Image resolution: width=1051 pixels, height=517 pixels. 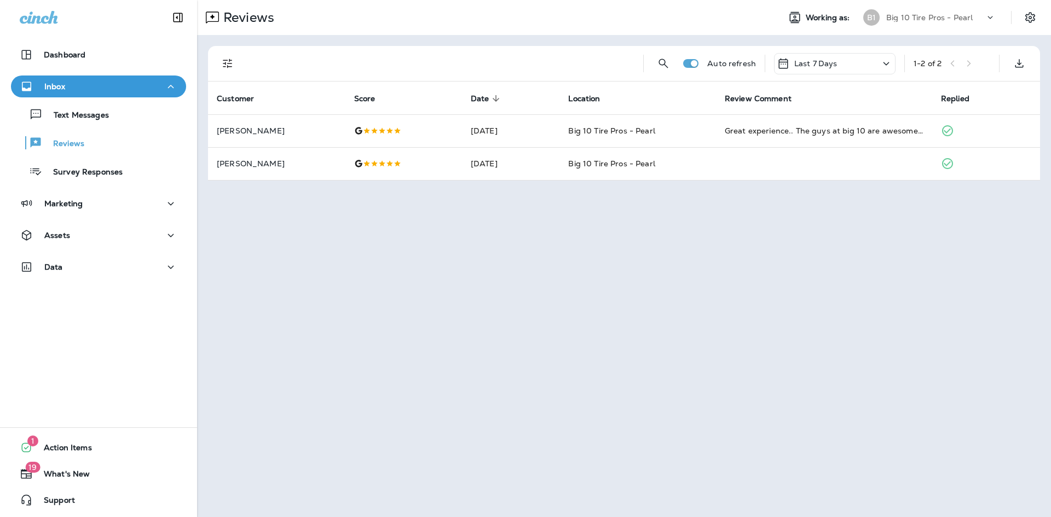 I want to click on p: Inbox, so click(x=55, y=86).